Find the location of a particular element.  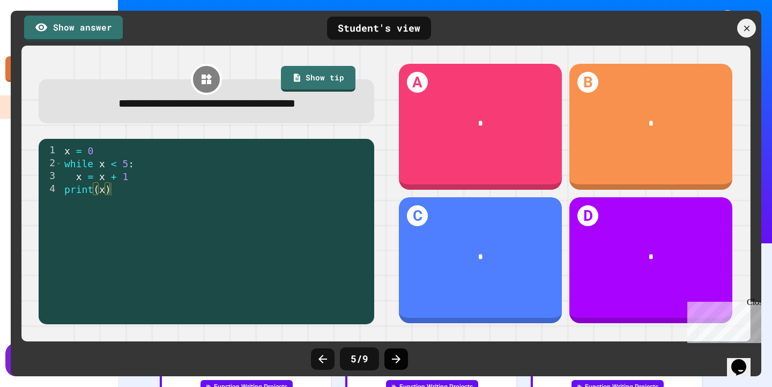

a: Show tip is located at coordinates (318, 79).